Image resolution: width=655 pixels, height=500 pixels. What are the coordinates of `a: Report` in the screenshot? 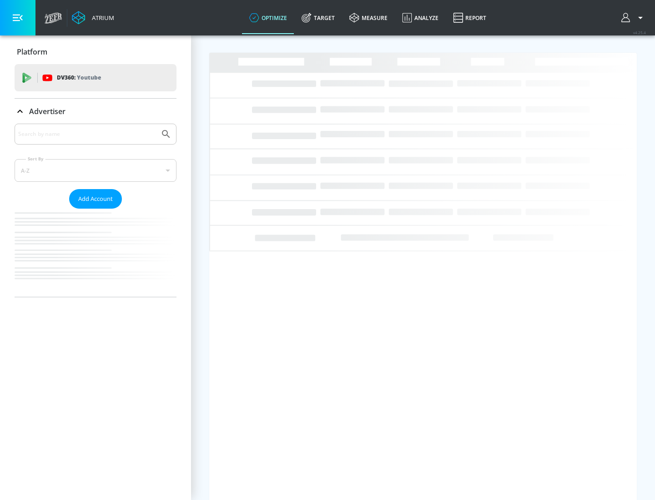 It's located at (469, 18).